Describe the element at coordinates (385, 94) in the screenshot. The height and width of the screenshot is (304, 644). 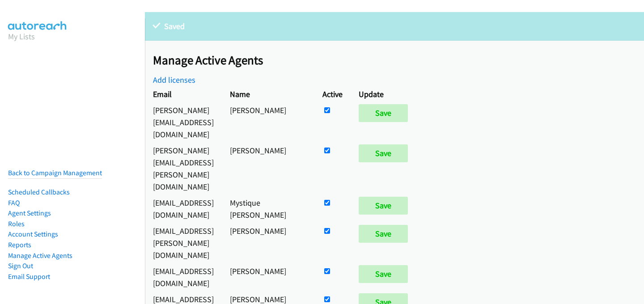
I see `th: Update` at that location.